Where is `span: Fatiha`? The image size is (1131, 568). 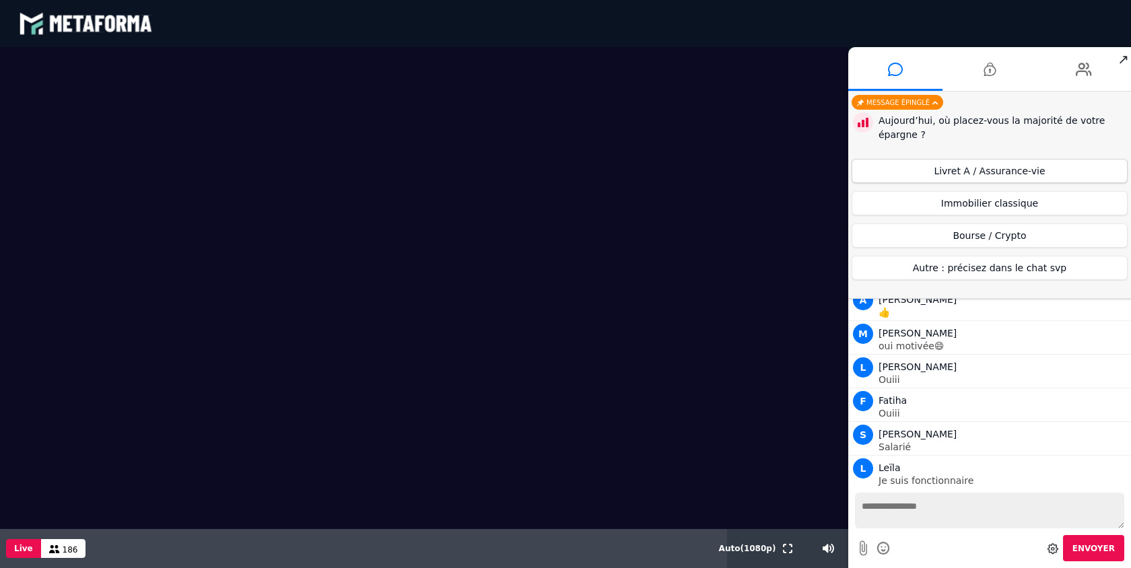
span: Fatiha is located at coordinates (893, 401).